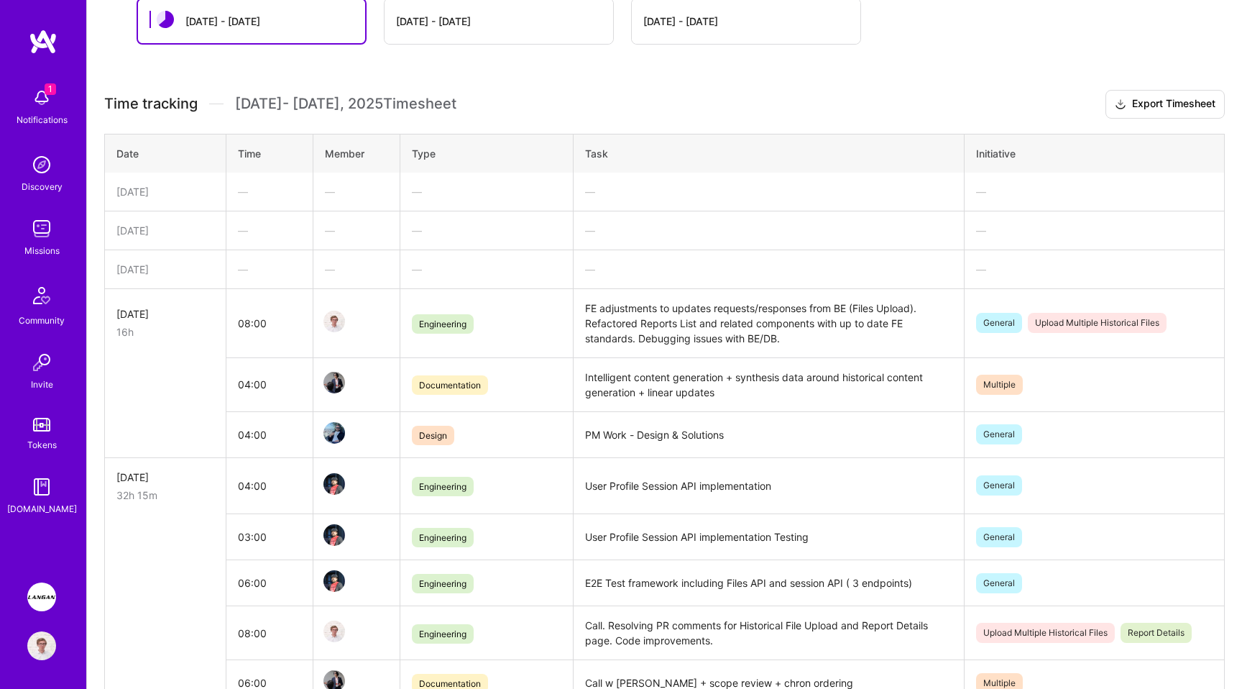  What do you see at coordinates (42, 186) in the screenshot?
I see `div: Discovery` at bounding box center [42, 186].